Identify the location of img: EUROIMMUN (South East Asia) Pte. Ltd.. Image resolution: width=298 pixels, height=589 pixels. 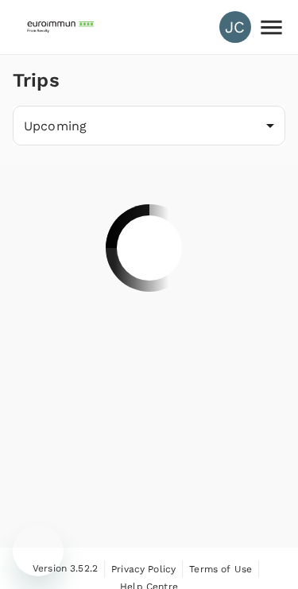
(62, 27).